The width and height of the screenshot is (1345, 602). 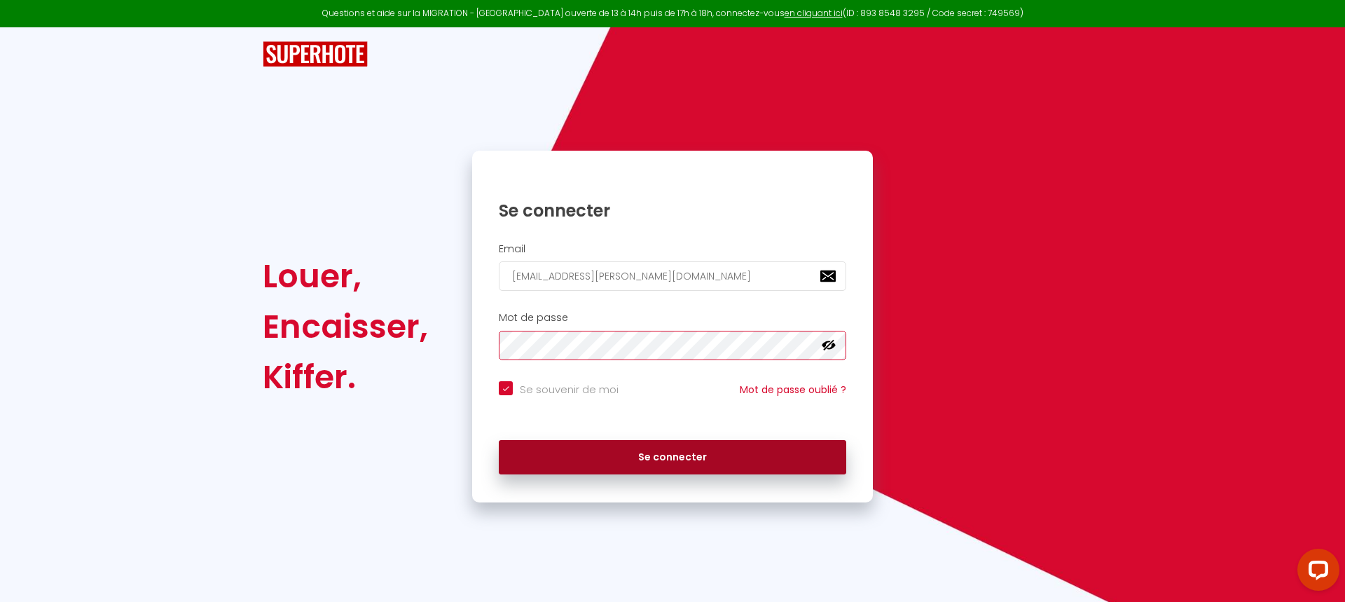 I want to click on div: Kiffer., so click(x=345, y=377).